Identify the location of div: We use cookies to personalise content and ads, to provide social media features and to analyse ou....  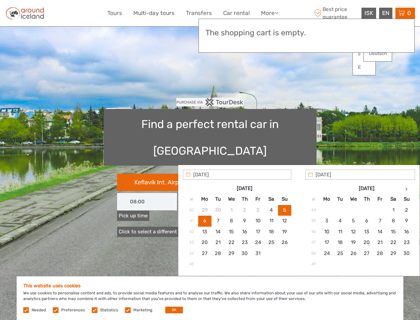
(210, 298).